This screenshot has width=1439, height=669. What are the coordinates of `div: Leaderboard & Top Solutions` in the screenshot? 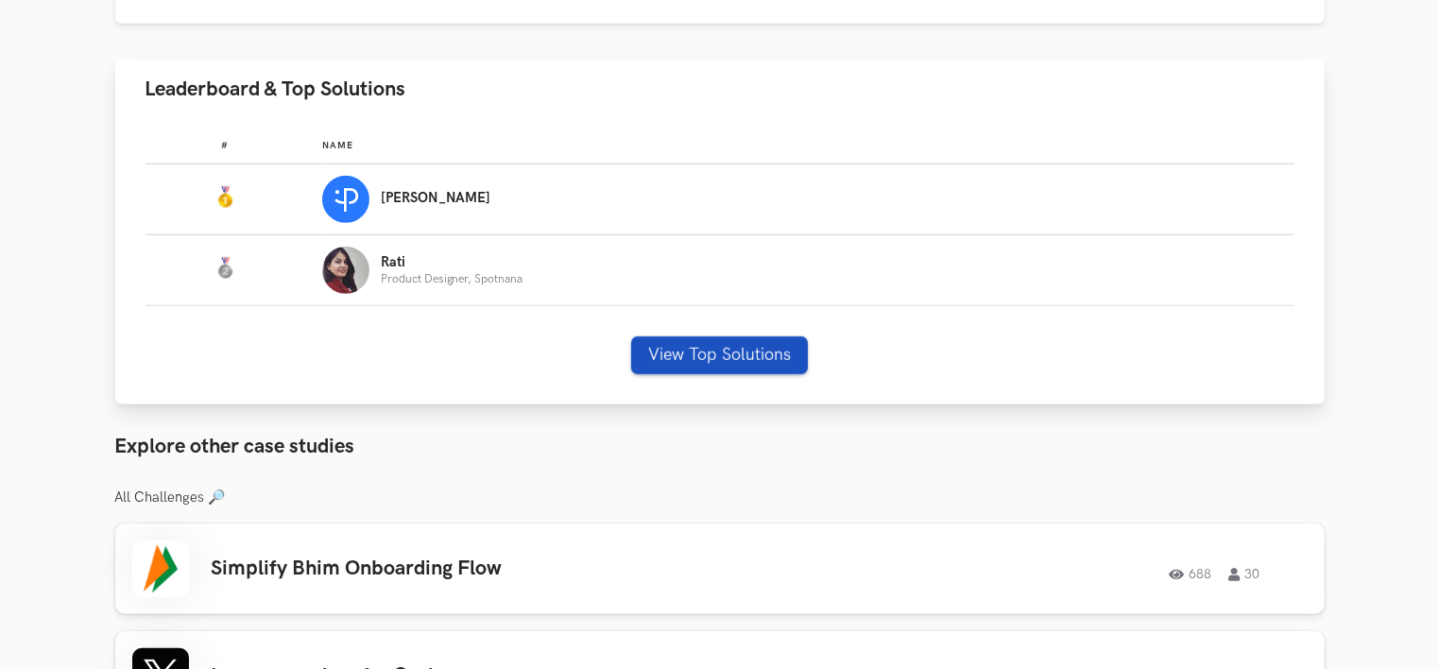 It's located at (720, 262).